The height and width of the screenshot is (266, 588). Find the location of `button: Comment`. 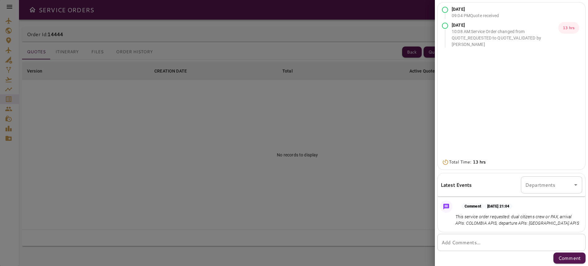

button: Comment is located at coordinates (569, 258).